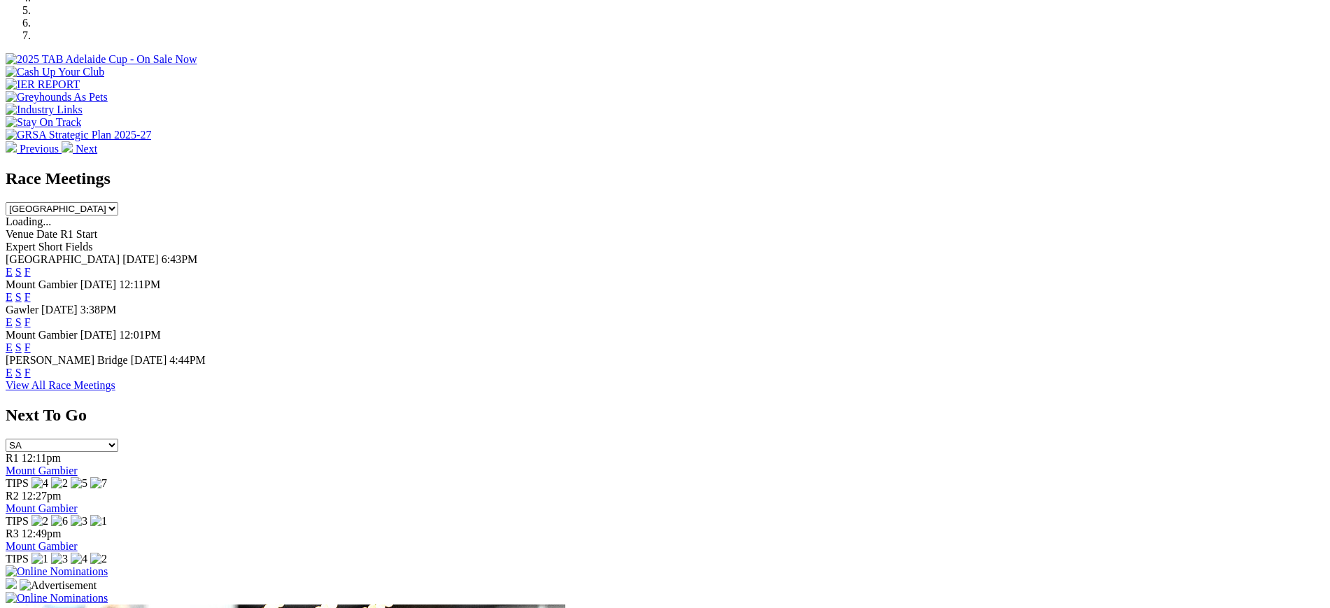  What do you see at coordinates (20, 246) in the screenshot?
I see `span: Expert` at bounding box center [20, 246].